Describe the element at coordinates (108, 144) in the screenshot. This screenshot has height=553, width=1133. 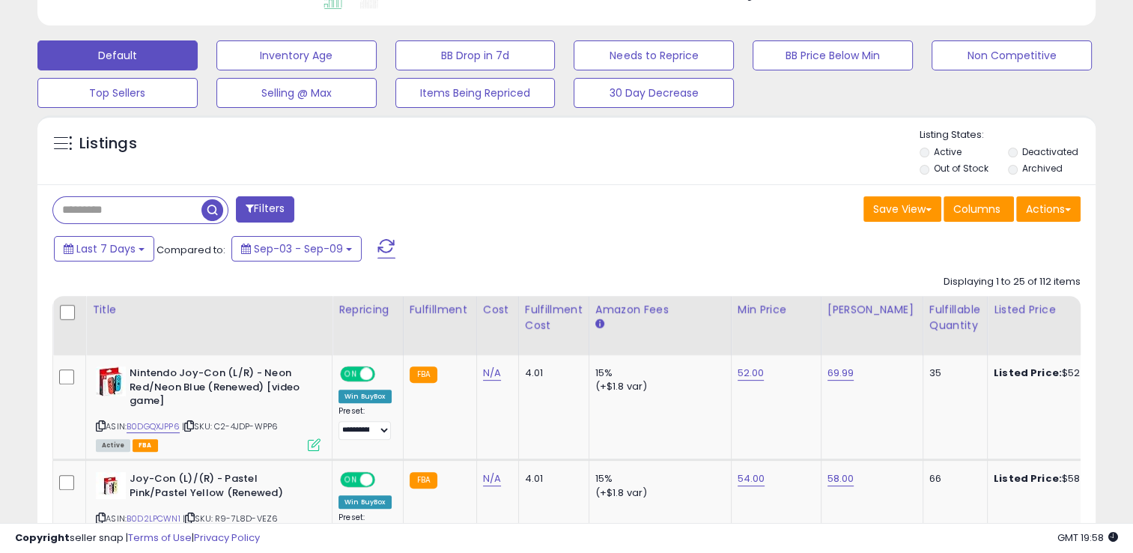
I see `h5: Listings` at that location.